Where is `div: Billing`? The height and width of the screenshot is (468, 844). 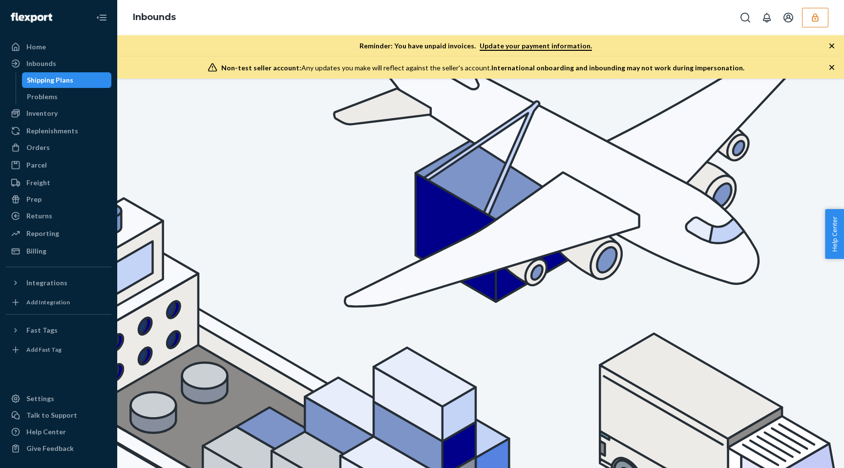
div: Billing is located at coordinates (36, 251).